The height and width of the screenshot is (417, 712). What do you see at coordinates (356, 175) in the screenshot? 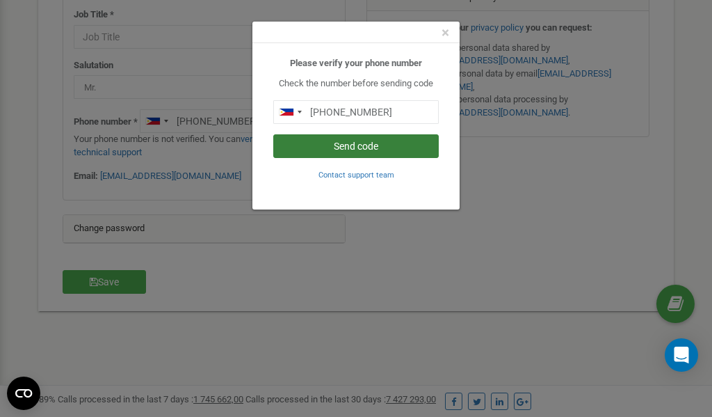
I see `small: Contact support team` at bounding box center [356, 175].